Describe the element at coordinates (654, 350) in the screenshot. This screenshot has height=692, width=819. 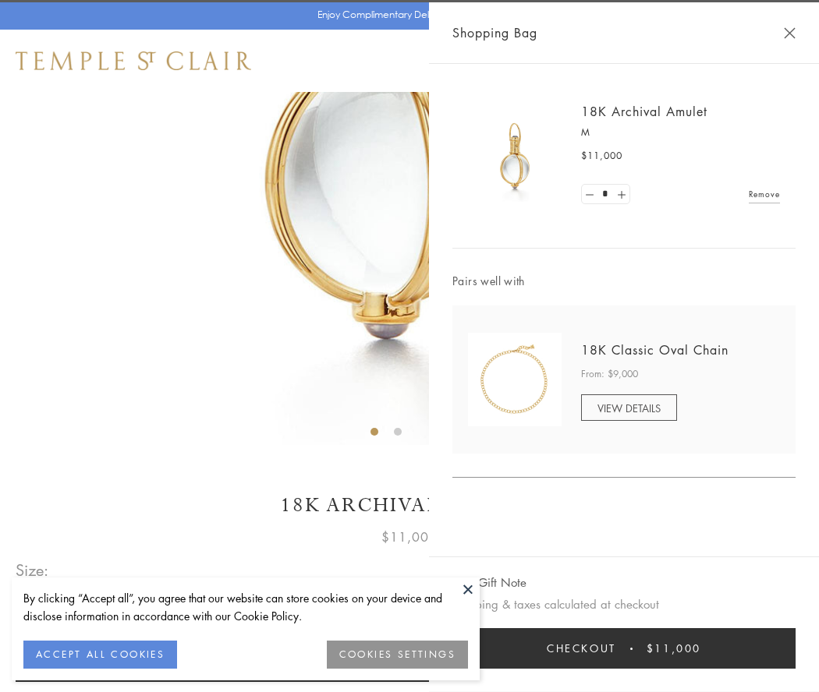
I see `a: 18K Classic Oval Chain` at that location.